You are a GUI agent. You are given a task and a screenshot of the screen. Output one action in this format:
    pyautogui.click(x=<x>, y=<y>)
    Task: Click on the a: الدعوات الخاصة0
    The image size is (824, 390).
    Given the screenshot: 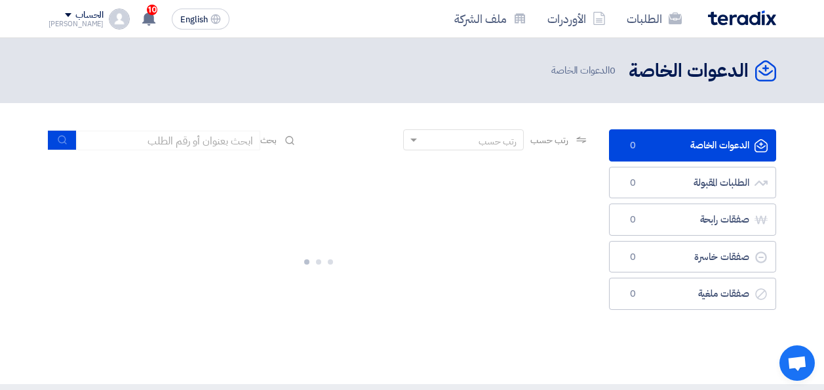 What is the action you would take?
    pyautogui.click(x=693, y=145)
    